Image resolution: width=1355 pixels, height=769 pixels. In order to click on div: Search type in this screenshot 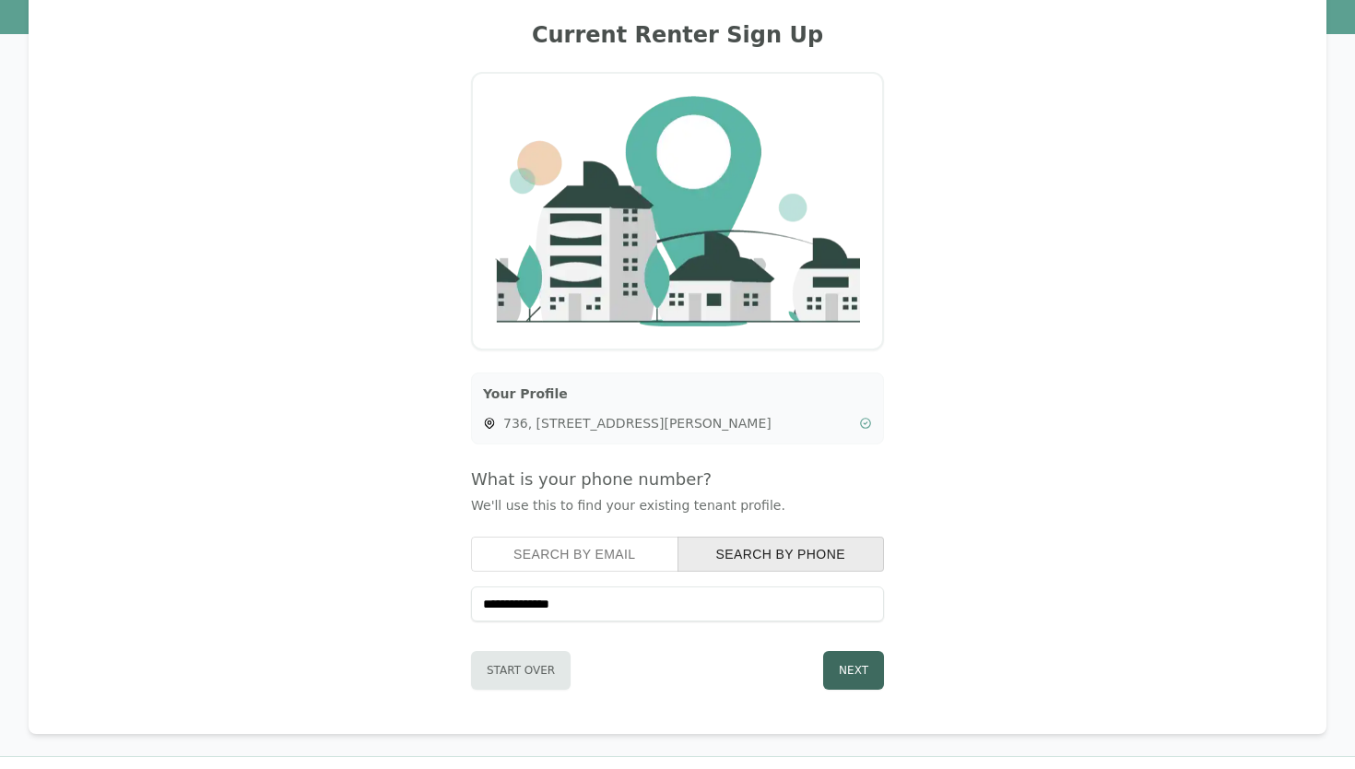, I will do `click(677, 554)`.